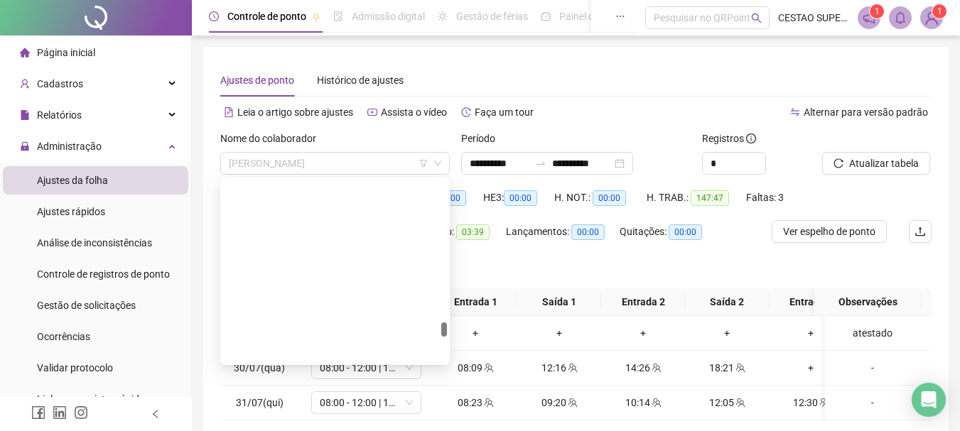 The width and height of the screenshot is (960, 431). I want to click on span: Observações, so click(867, 302).